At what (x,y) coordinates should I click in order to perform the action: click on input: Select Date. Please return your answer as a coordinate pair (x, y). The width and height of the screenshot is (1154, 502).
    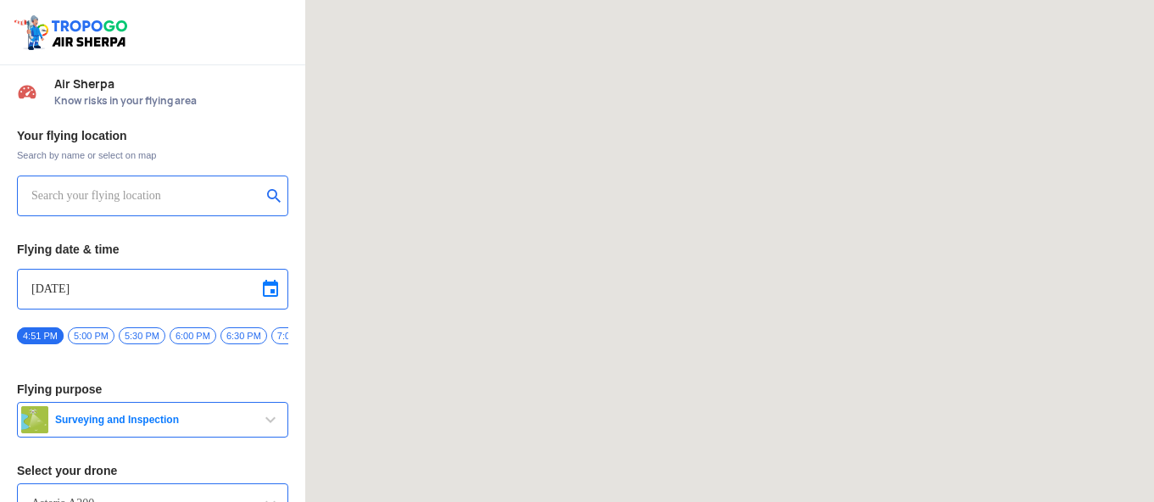
    Looking at the image, I should click on (153, 289).